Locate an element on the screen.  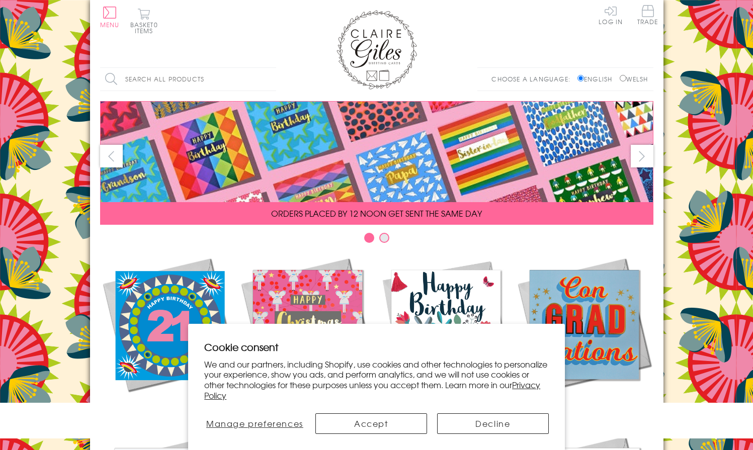
input: Search is located at coordinates (271, 79).